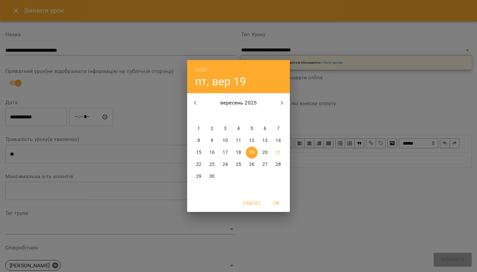 Image resolution: width=477 pixels, height=272 pixels. Describe the element at coordinates (212, 152) in the screenshot. I see `p: 16` at that location.